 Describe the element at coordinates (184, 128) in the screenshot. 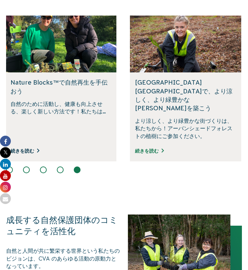

I see `font: より涼しく、より緑豊かな街づくりは、私たちから！アーバンシェードフォレストの植樹にご参加ください。` at that location.